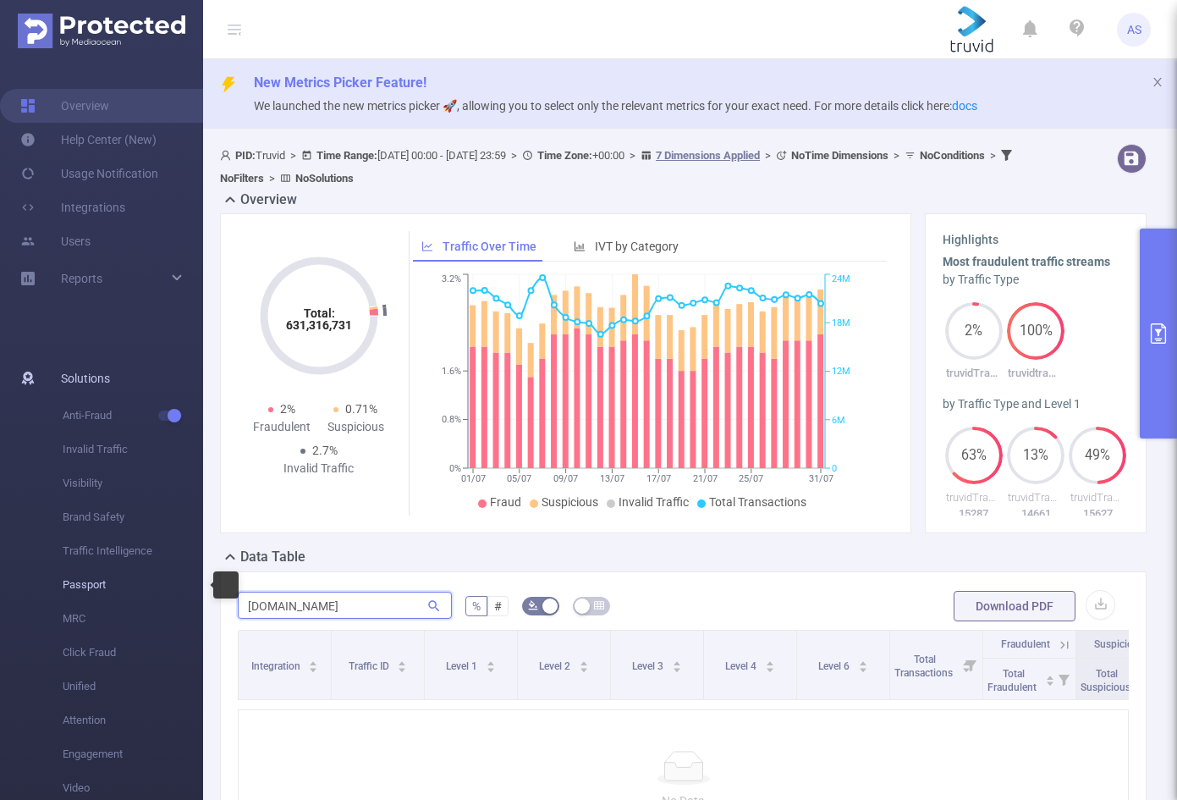  What do you see at coordinates (81, 278) in the screenshot?
I see `a: Reports` at bounding box center [81, 278].